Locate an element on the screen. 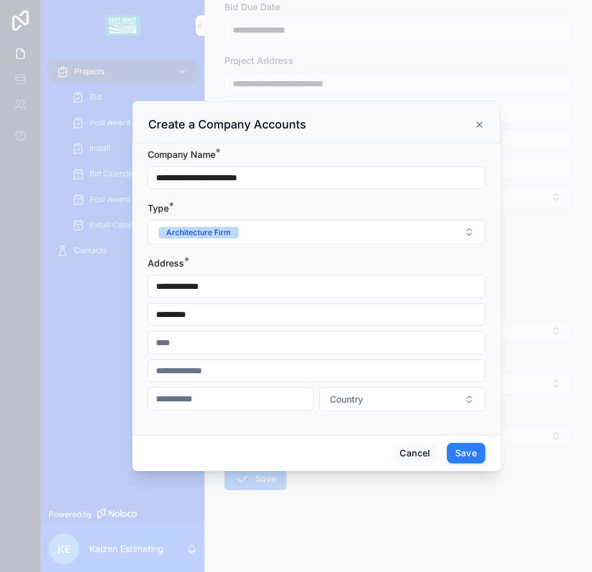 Image resolution: width=592 pixels, height=572 pixels. span: Address is located at coordinates (166, 263).